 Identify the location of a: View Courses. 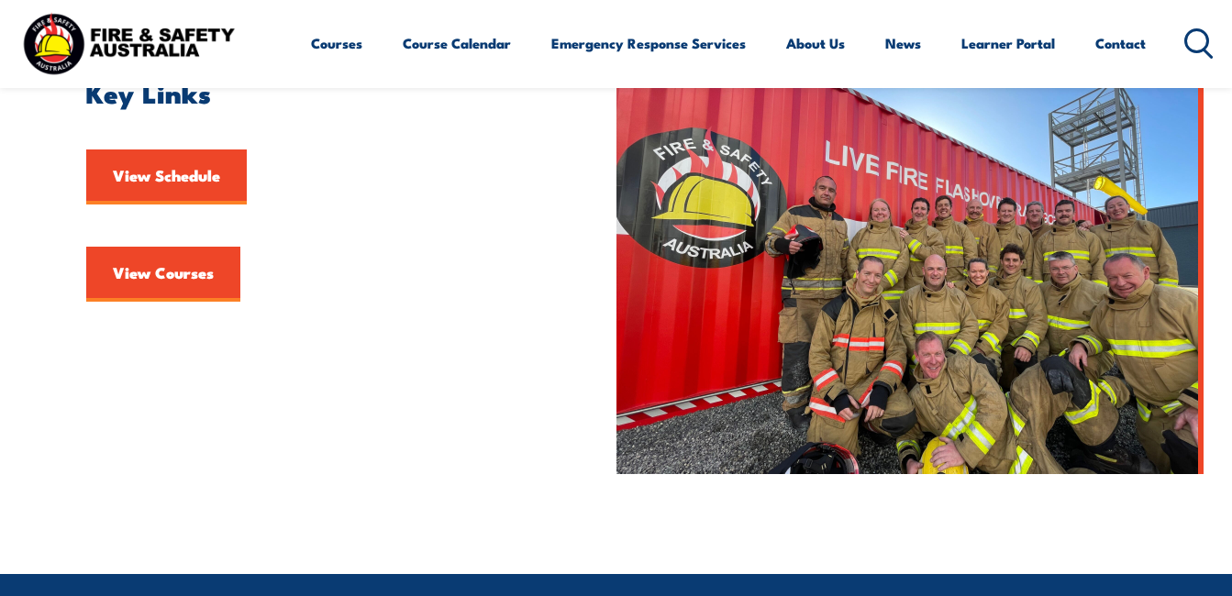
(163, 274).